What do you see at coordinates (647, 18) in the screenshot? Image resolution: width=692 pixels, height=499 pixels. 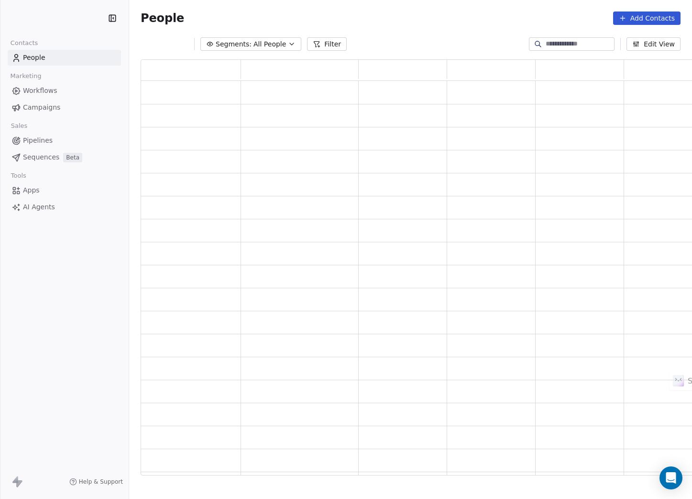 I see `button: Add Contacts` at bounding box center [647, 18].